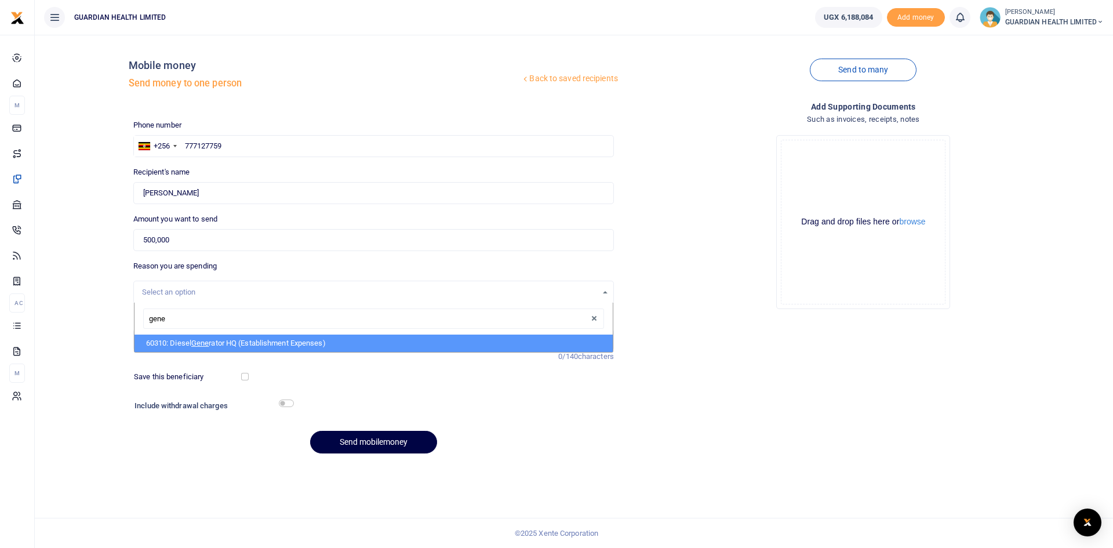 The width and height of the screenshot is (1113, 548). What do you see at coordinates (157, 125) in the screenshot?
I see `label: Phone number` at bounding box center [157, 125].